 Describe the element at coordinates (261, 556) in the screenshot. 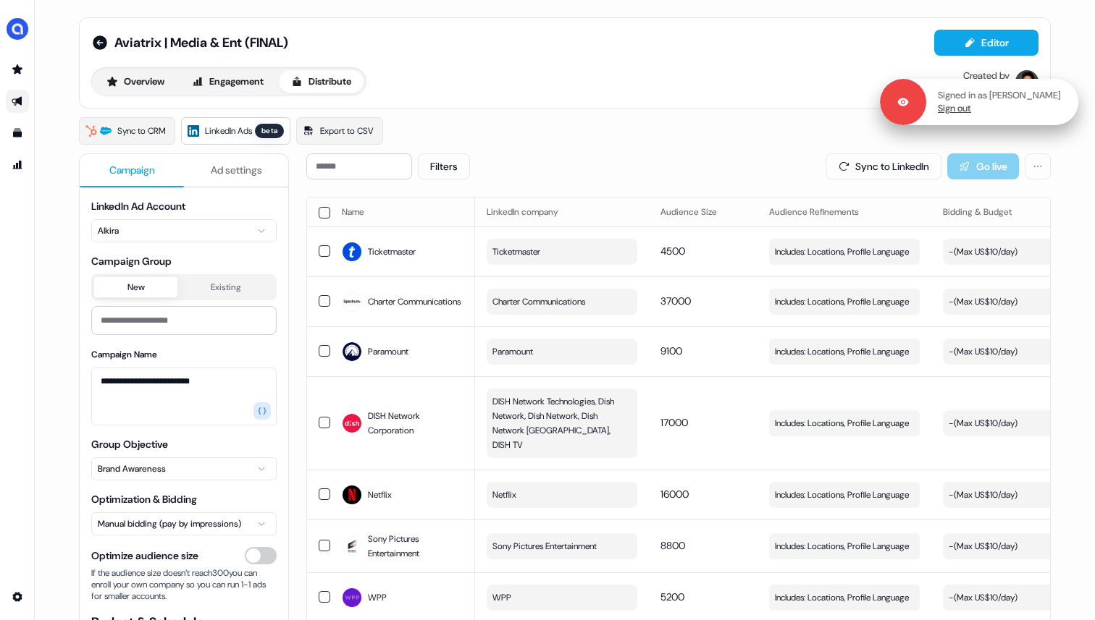

I see `button: Optimize audience size` at that location.